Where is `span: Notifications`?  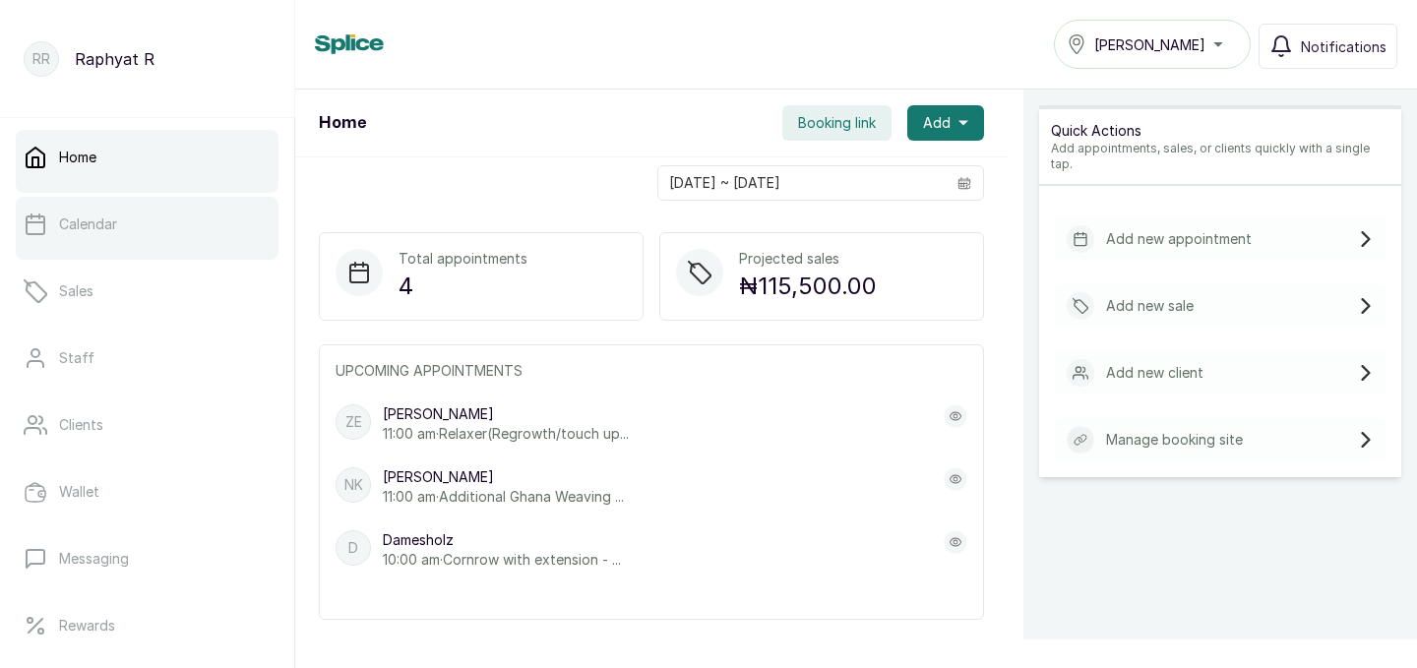
span: Notifications is located at coordinates (1343, 46).